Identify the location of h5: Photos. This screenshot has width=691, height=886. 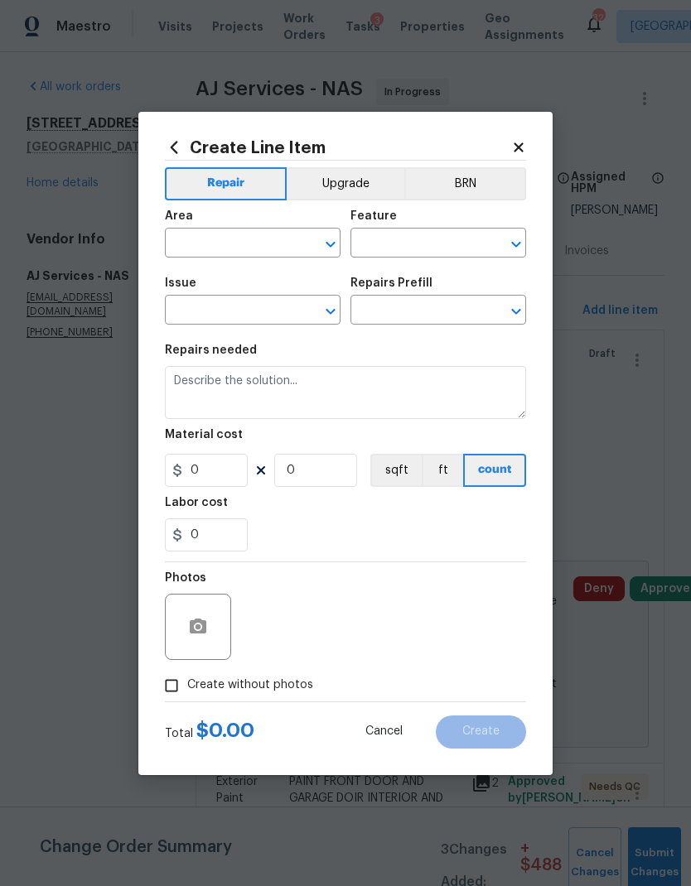
(186, 578).